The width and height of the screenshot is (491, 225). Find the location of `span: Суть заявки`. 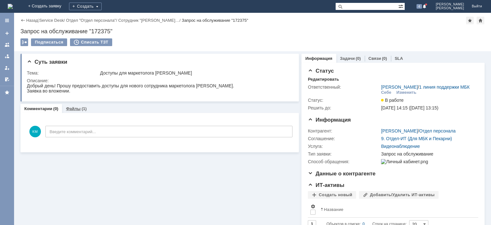

span: Суть заявки is located at coordinates (47, 62).